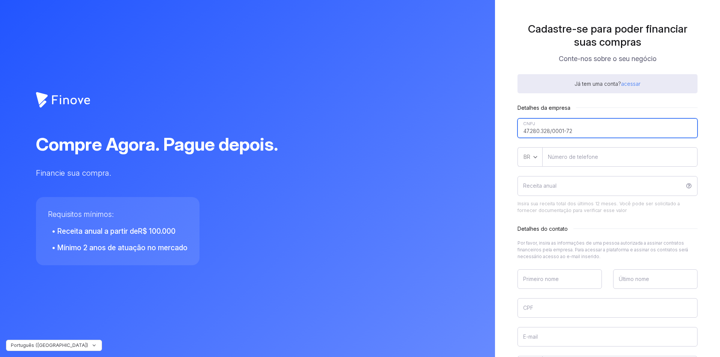  What do you see at coordinates (607, 84) in the screenshot?
I see `div: Já tem uma conta?` at bounding box center [607, 84].